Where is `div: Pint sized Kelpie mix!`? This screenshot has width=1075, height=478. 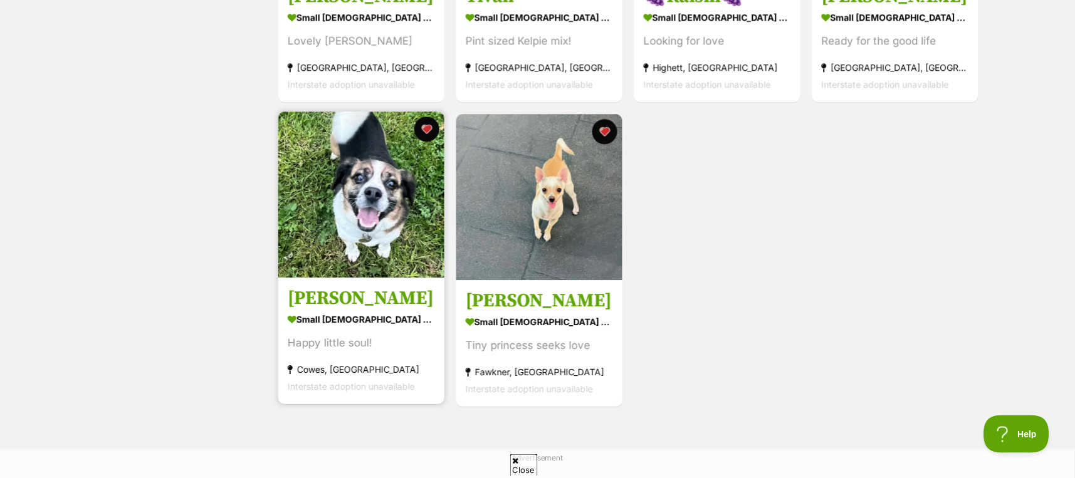 div: Pint sized Kelpie mix! is located at coordinates (539, 41).